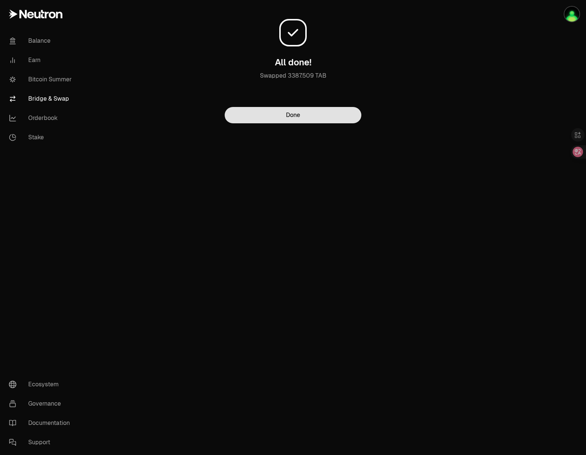  Describe the element at coordinates (42, 442) in the screenshot. I see `a: Support` at that location.